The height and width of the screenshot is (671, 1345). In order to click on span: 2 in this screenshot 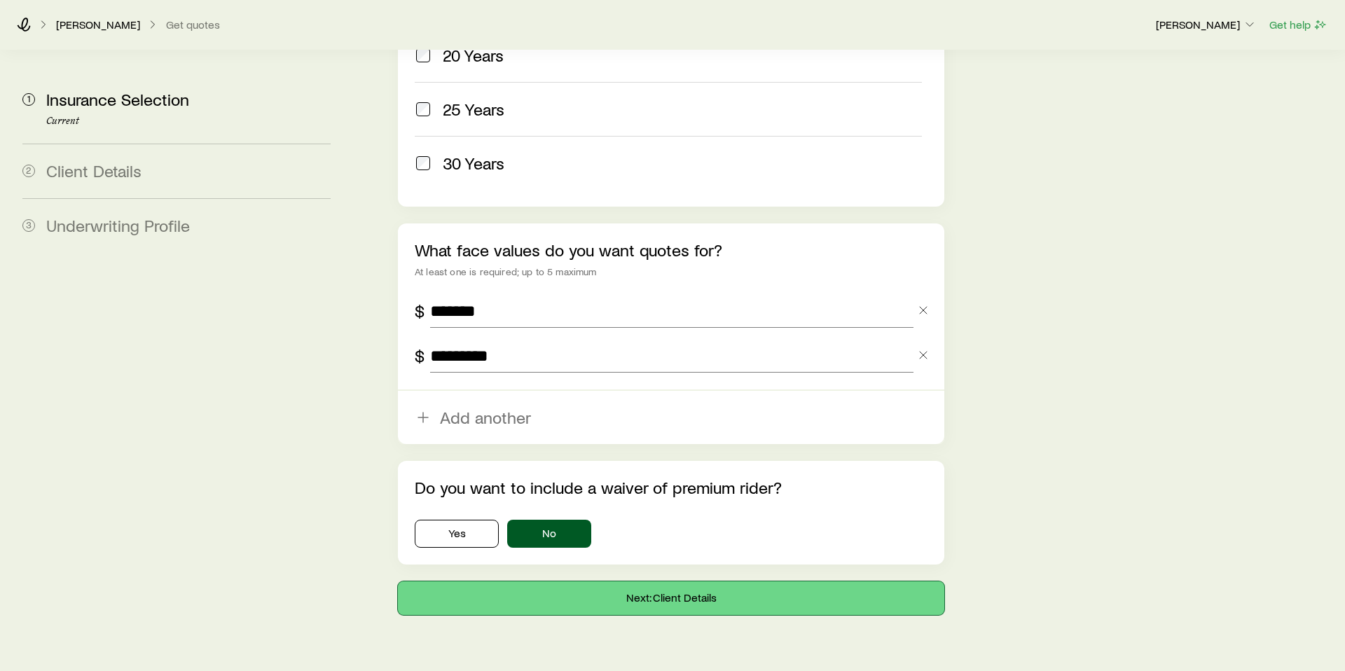, I will do `click(29, 171)`.